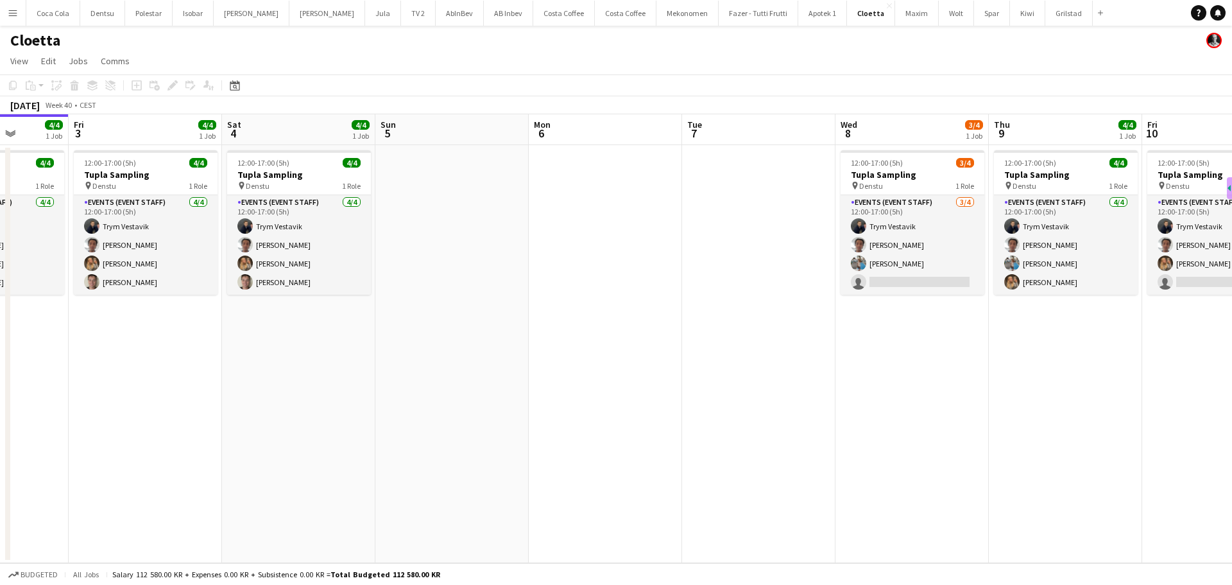 Image resolution: width=1232 pixels, height=585 pixels. Describe the element at coordinates (115, 61) in the screenshot. I see `span: Comms` at that location.